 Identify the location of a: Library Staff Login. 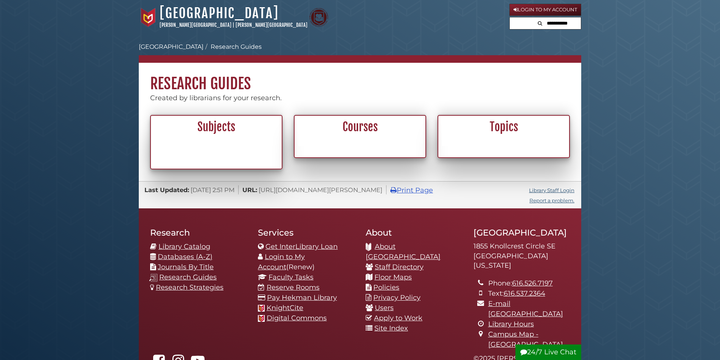
(552, 190).